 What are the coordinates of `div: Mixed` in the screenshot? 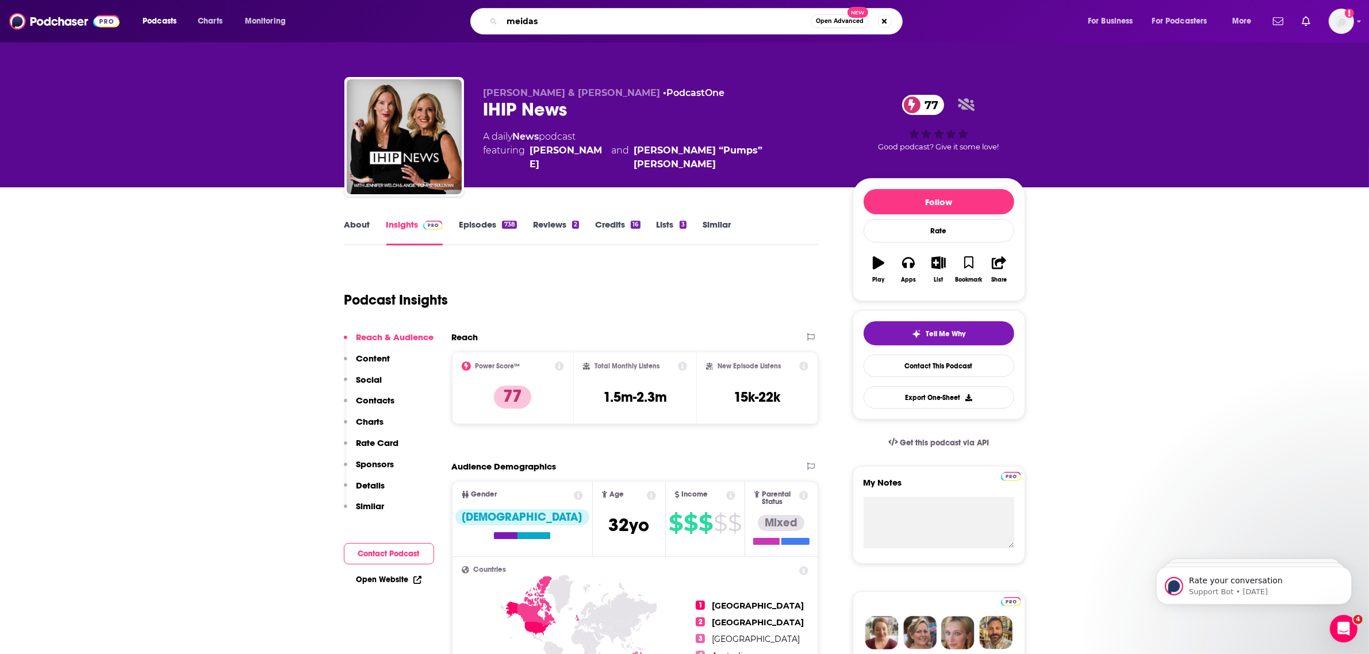 It's located at (781, 523).